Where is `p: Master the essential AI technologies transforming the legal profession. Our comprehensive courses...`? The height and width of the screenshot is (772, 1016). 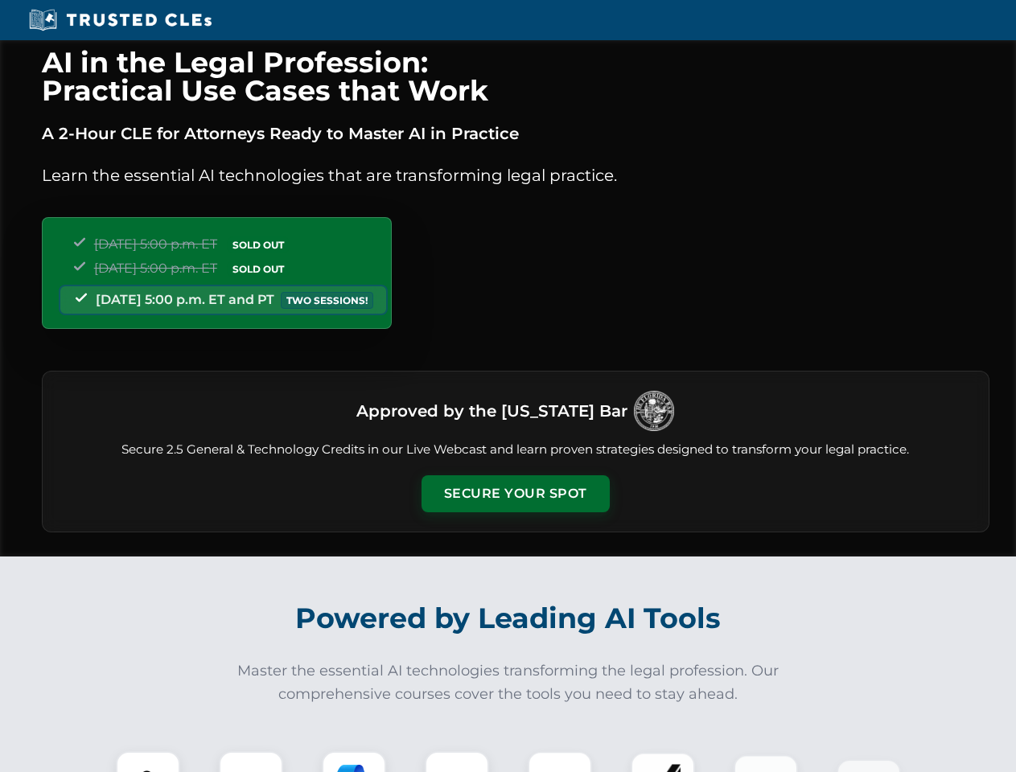
p: Master the essential AI technologies transforming the legal profession. Our comprehensive courses... is located at coordinates (508, 683).